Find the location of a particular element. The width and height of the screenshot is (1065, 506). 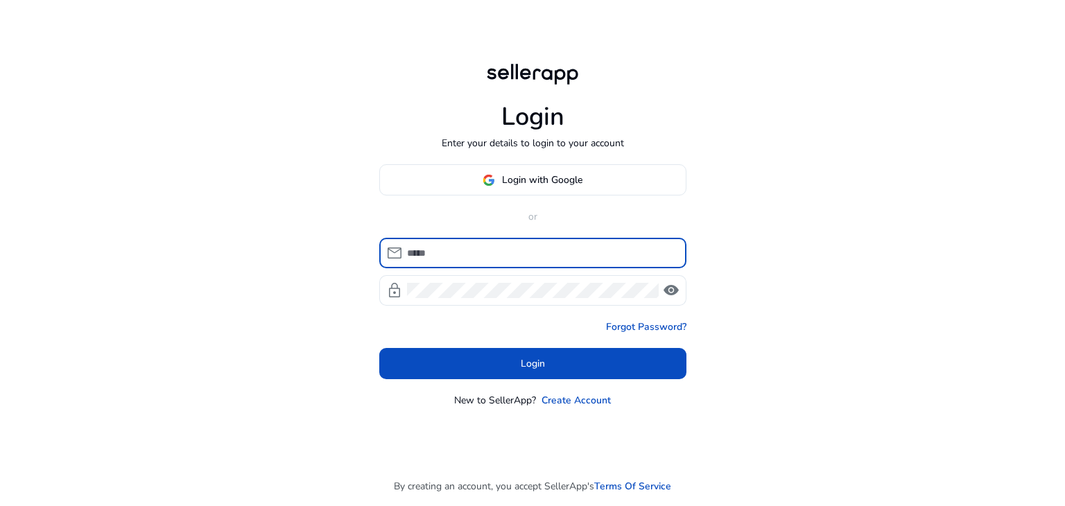

img: google-logo.svg is located at coordinates (489, 180).